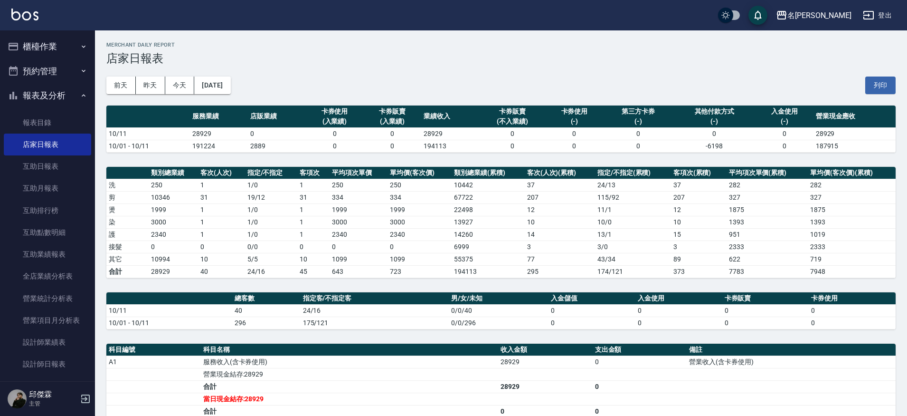  I want to click on th: 卡券使用, so click(852, 298).